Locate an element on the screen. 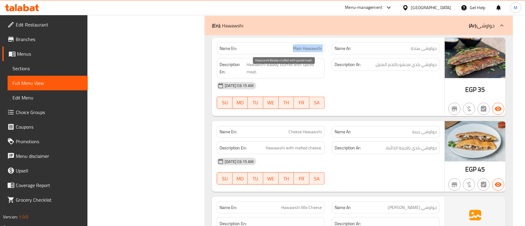 The width and height of the screenshot is (525, 226). b: (En): is located at coordinates (216, 26).